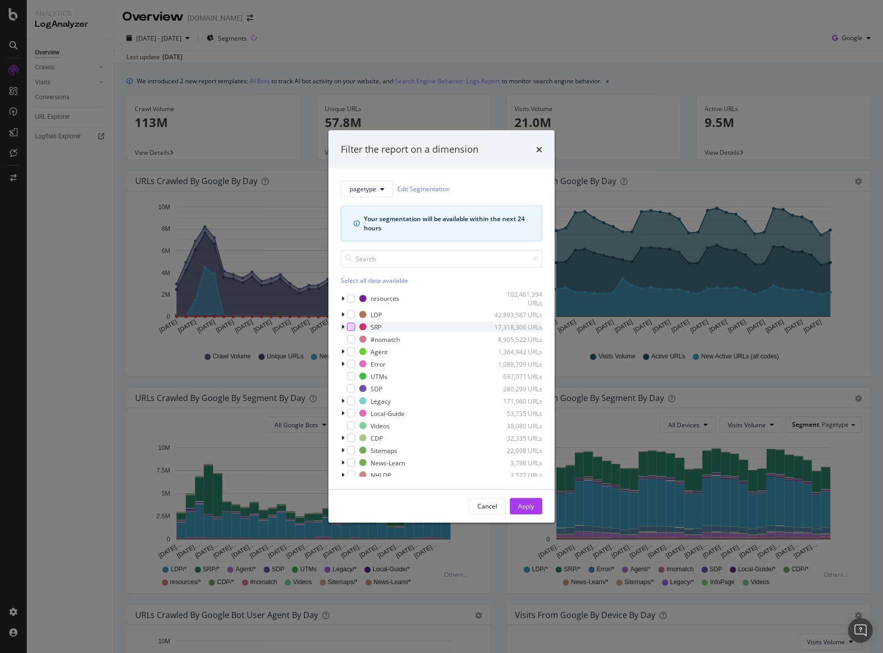  What do you see at coordinates (517, 475) in the screenshot?
I see `div: 2,577 URLs` at bounding box center [517, 475].